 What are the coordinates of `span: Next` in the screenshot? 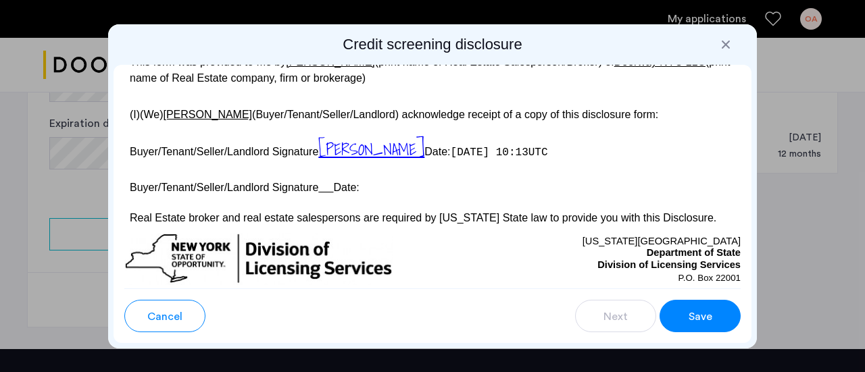 It's located at (616, 317).